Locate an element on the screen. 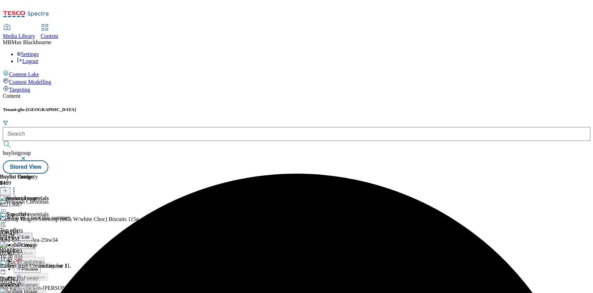 The height and width of the screenshot is (293, 593). span: Content is located at coordinates (49, 36).